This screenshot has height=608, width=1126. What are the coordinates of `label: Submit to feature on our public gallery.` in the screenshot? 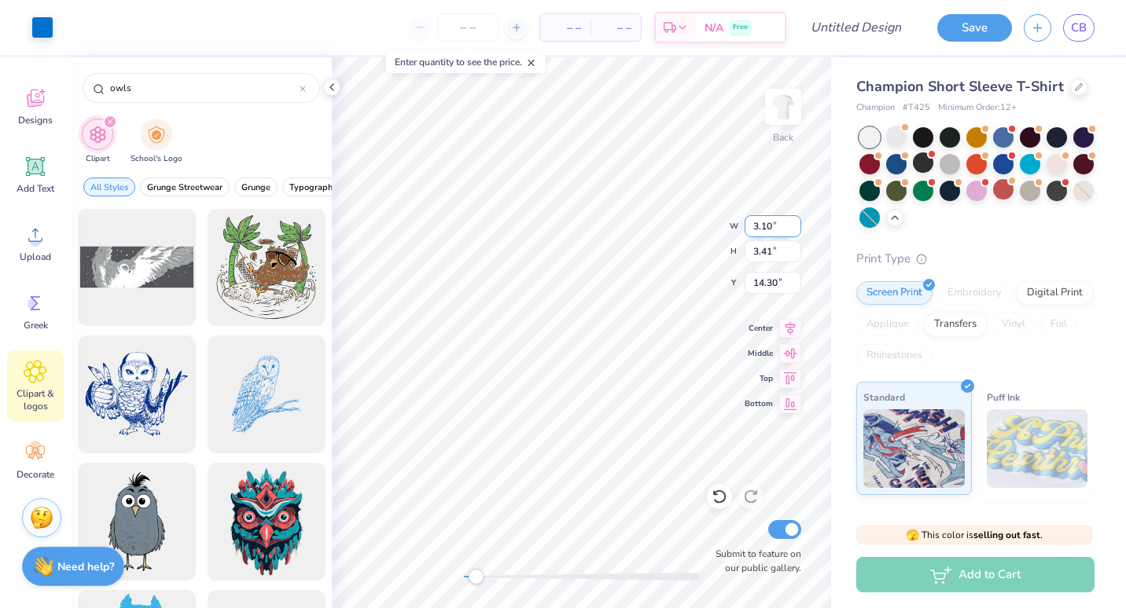 It's located at (754, 561).